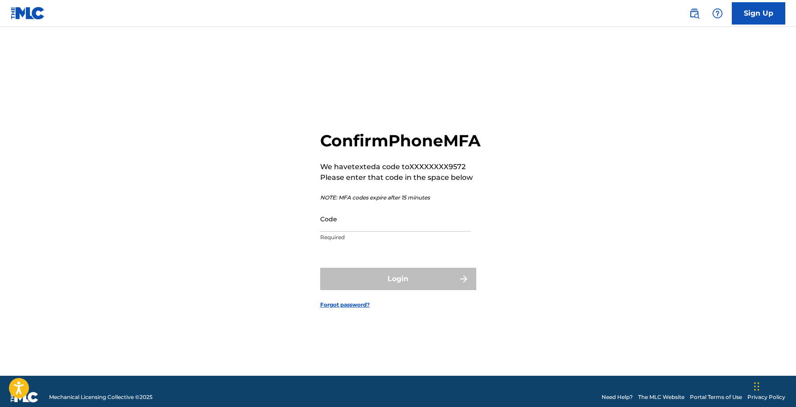  I want to click on p: Required, so click(396, 237).